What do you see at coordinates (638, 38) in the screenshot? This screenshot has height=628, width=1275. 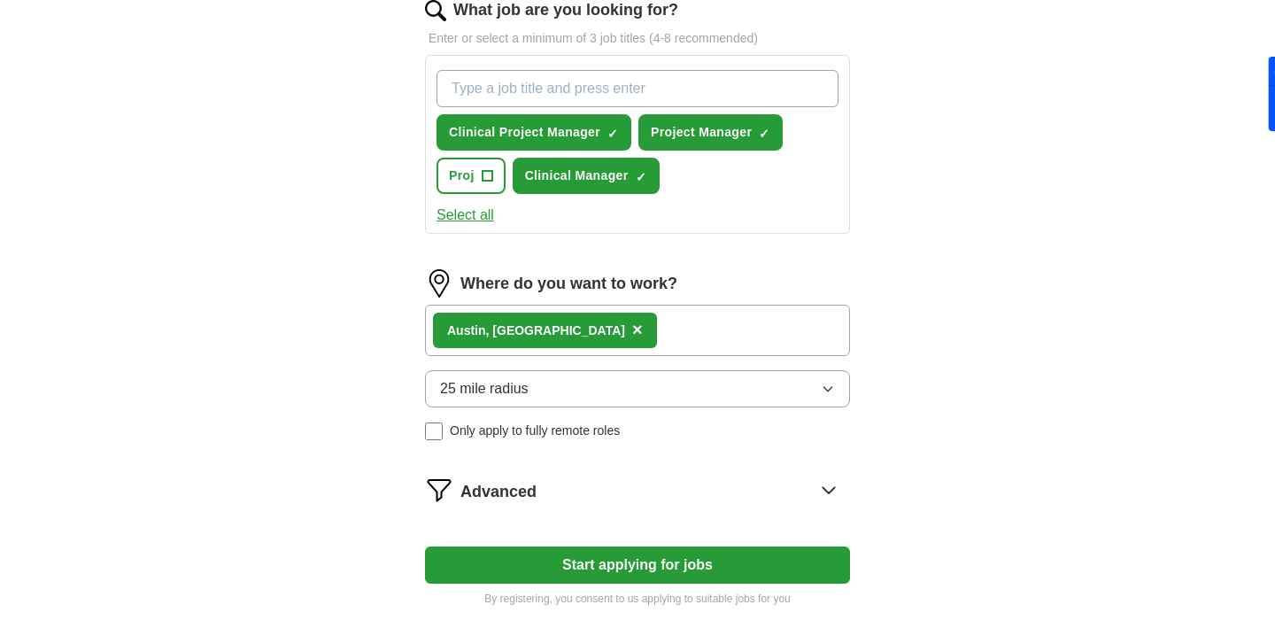 I see `p: Enter or select a minimum of 3 job titles (4-8 recommended)` at bounding box center [638, 38].